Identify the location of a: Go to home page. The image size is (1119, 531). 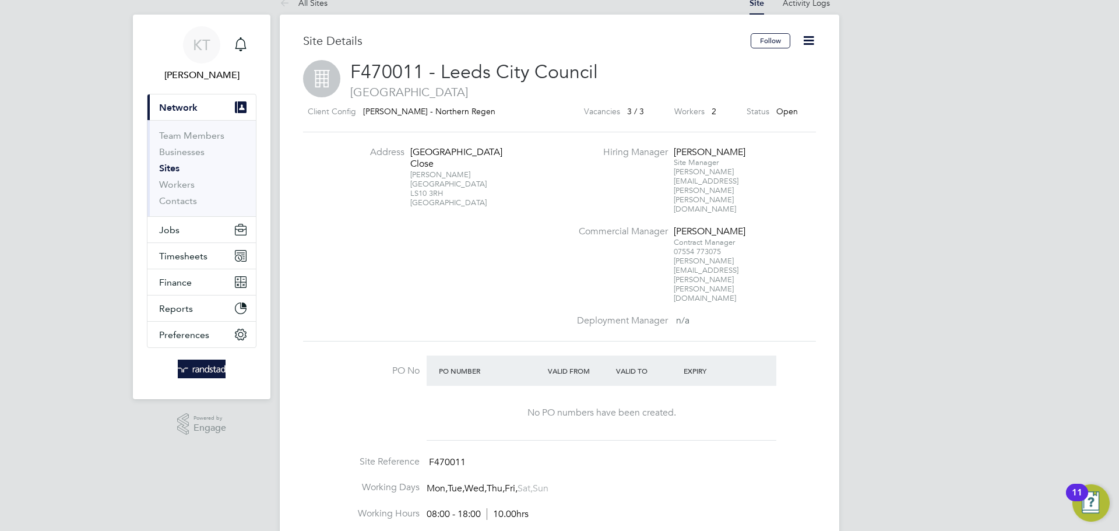
(202, 369).